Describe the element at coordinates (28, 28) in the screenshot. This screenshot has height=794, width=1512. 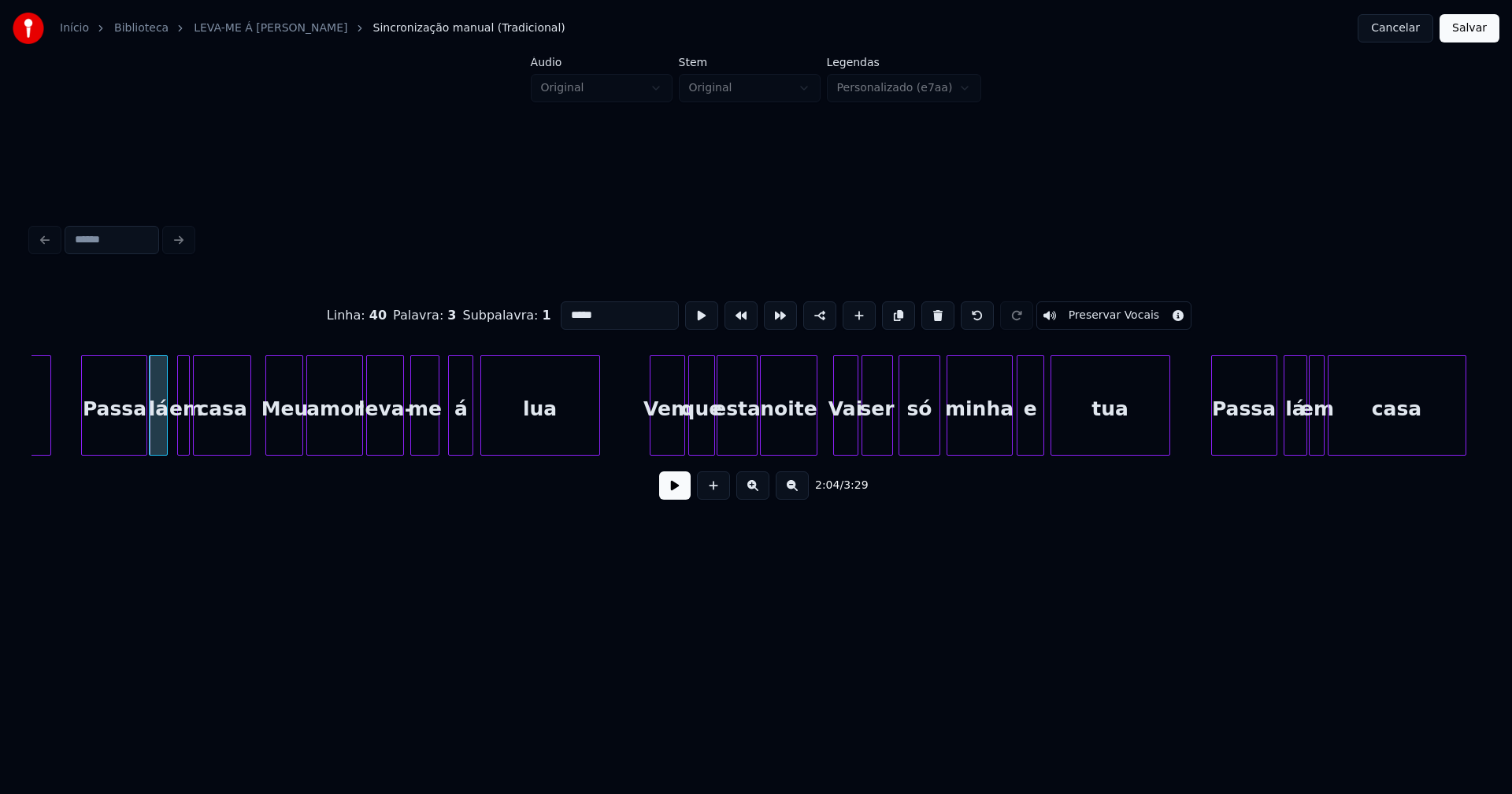
I see `img: youka` at that location.